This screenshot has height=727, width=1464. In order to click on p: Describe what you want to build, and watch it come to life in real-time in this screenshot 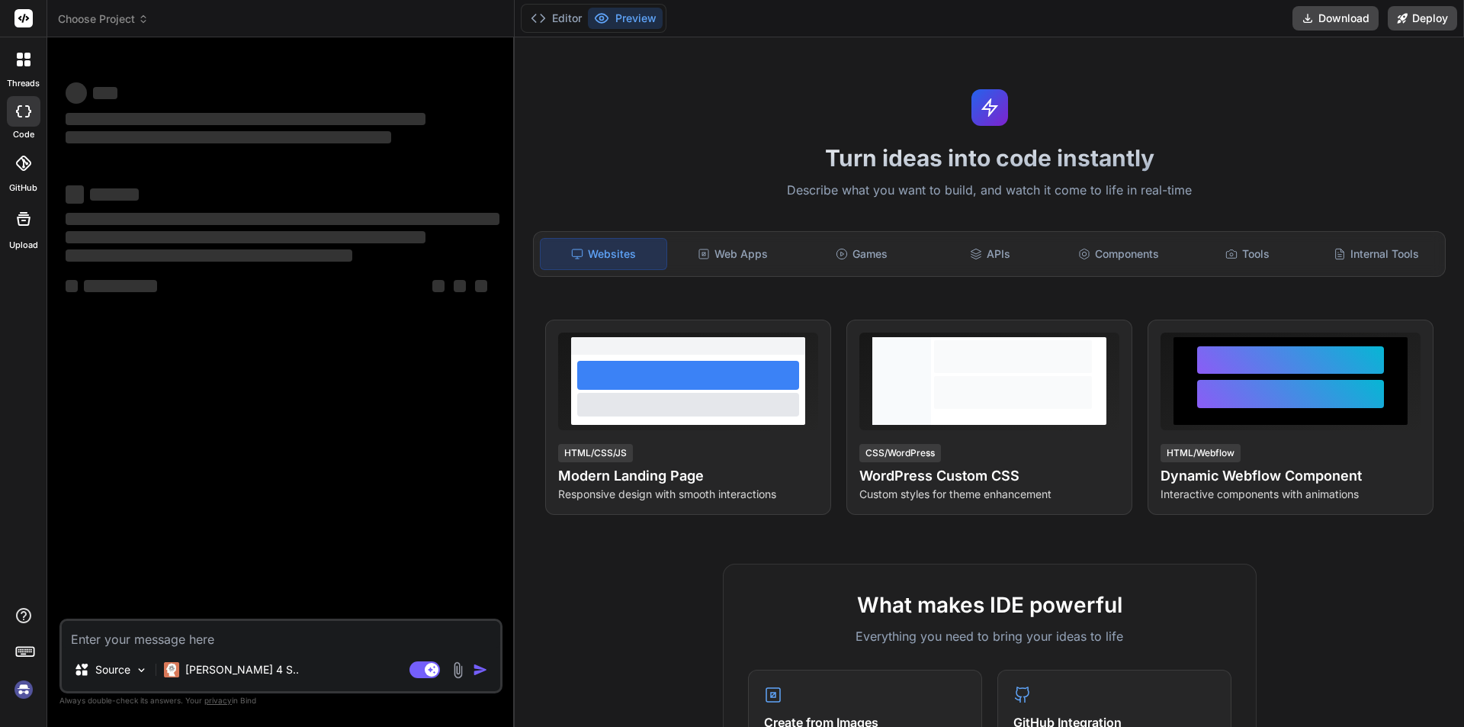, I will do `click(989, 191)`.